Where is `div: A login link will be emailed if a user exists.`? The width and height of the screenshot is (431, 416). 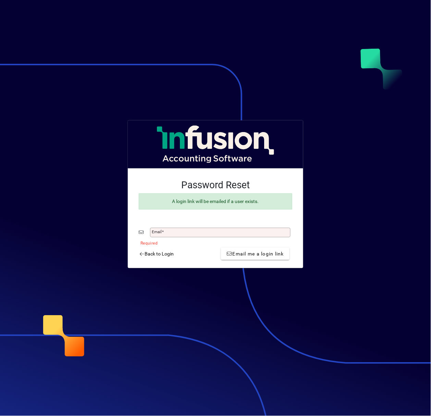 div: A login link will be emailed if a user exists. is located at coordinates (216, 201).